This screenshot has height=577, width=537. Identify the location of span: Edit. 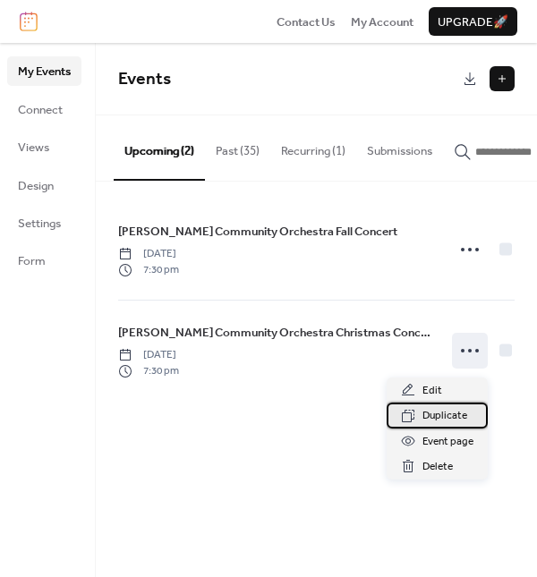
(432, 391).